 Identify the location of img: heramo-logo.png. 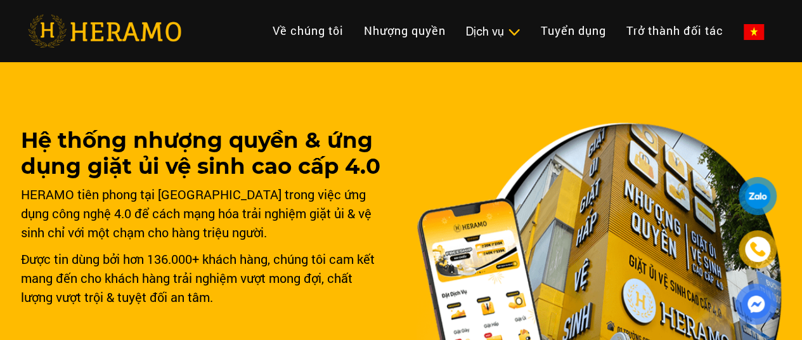
(105, 31).